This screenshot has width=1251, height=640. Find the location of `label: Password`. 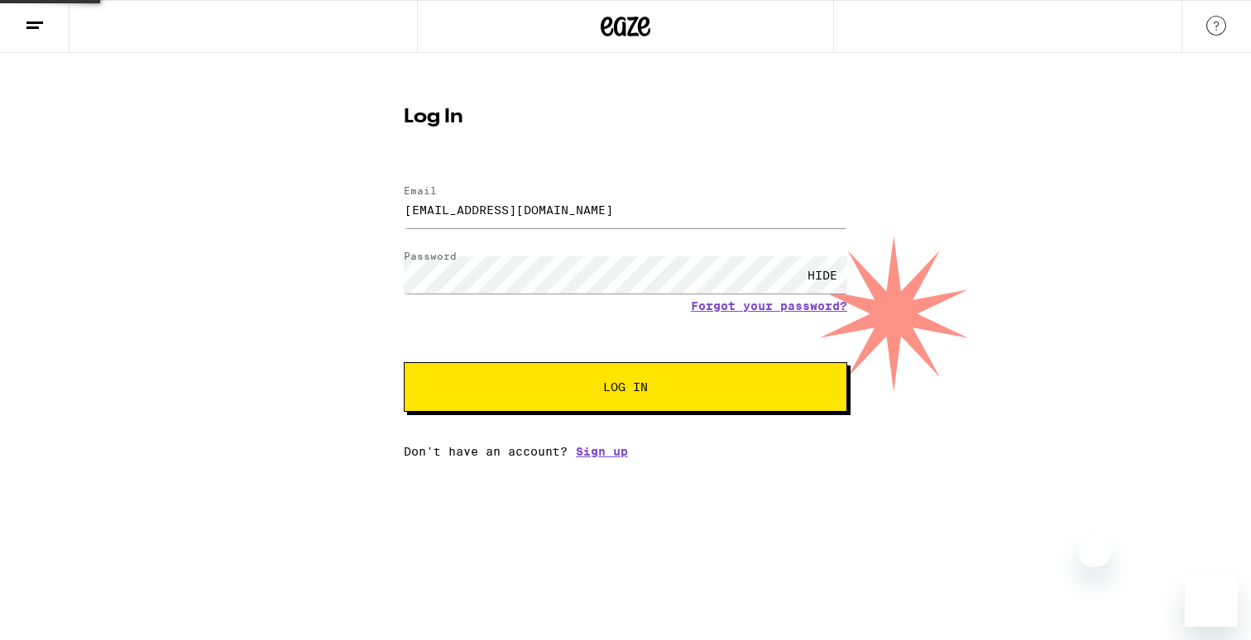

label: Password is located at coordinates (430, 256).